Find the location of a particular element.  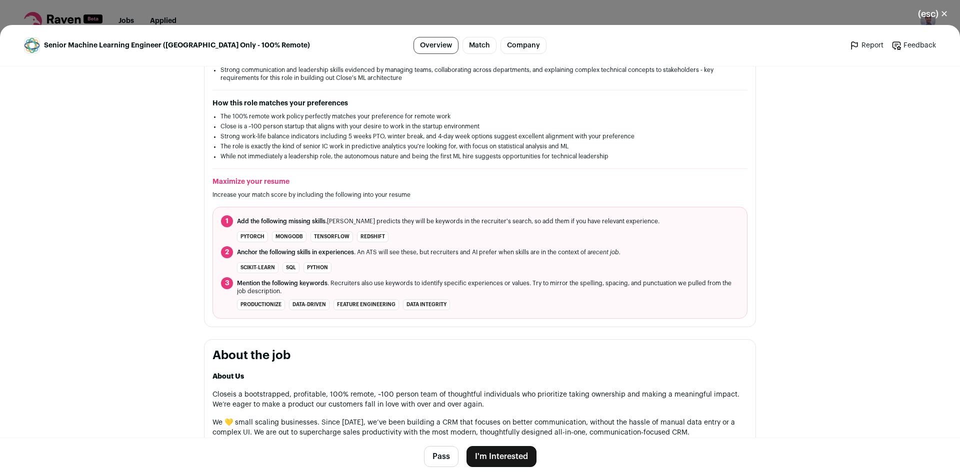

button: I'm Interested is located at coordinates (501, 457).